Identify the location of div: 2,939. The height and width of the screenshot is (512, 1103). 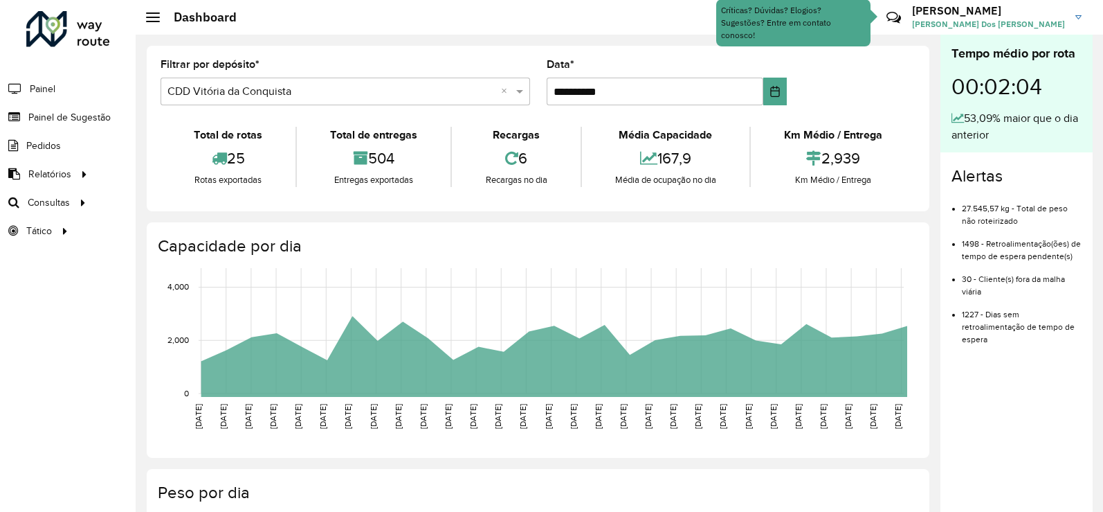
(833, 158).